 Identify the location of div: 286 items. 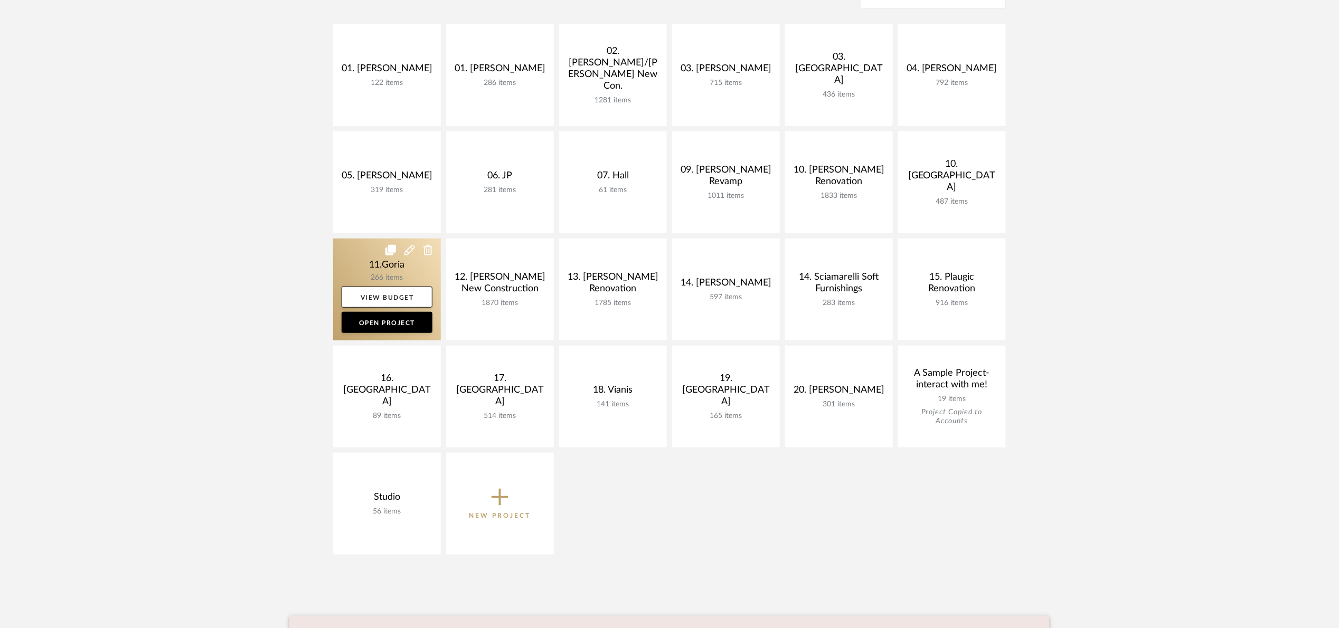
(500, 83).